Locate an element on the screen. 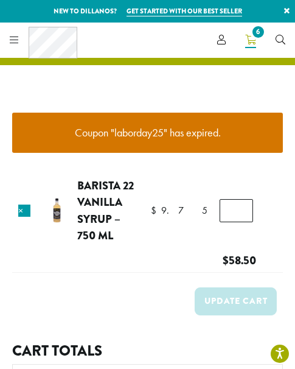  a: Search is located at coordinates (281, 40).